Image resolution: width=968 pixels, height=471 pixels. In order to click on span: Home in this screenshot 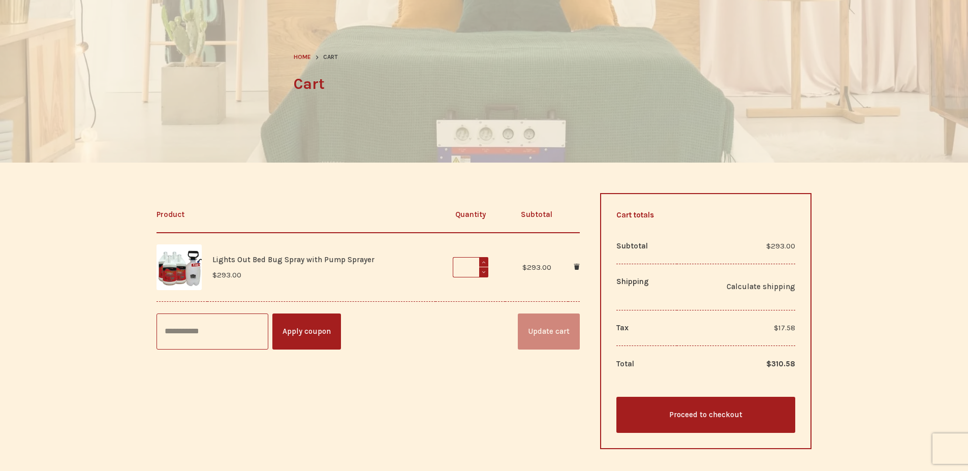, I will do `click(302, 57)`.